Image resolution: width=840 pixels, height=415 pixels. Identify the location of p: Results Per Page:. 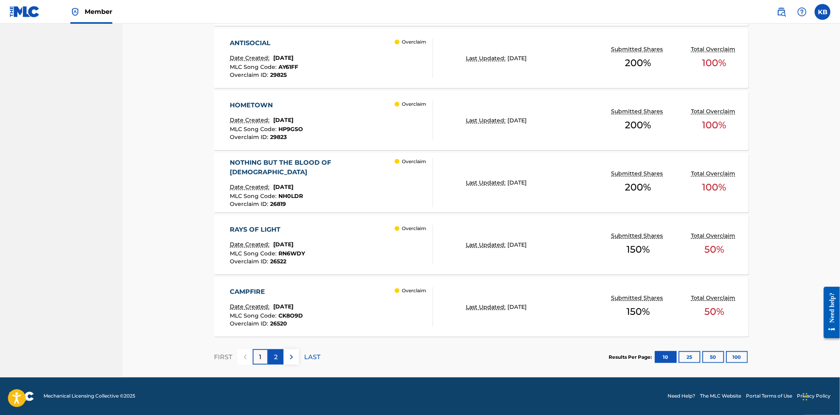
(631, 357).